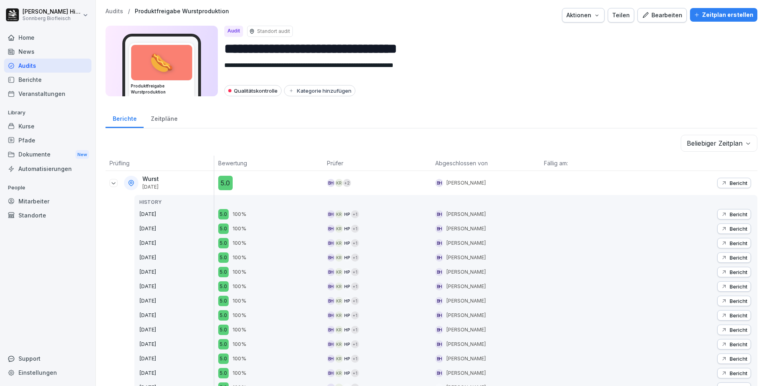 The image size is (767, 386). I want to click on div: Bearbeiten, so click(662, 15).